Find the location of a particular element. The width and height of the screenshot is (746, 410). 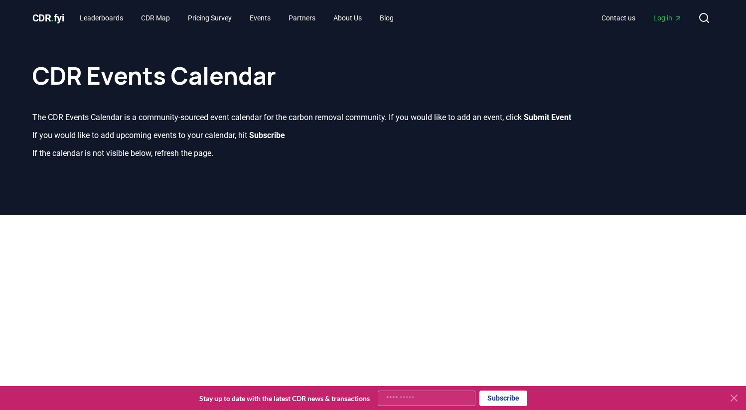

span: CDR fyi is located at coordinates (48, 18).